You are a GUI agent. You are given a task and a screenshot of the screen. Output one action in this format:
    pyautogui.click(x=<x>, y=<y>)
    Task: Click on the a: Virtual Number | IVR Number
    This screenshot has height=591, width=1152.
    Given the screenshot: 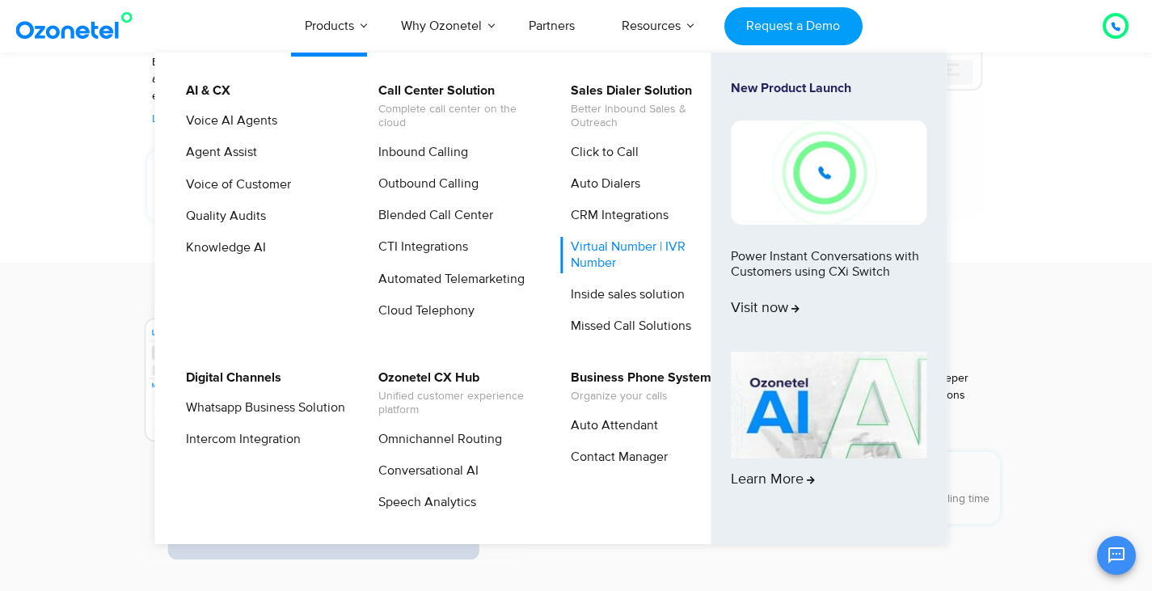 What is the action you would take?
    pyautogui.click(x=646, y=255)
    